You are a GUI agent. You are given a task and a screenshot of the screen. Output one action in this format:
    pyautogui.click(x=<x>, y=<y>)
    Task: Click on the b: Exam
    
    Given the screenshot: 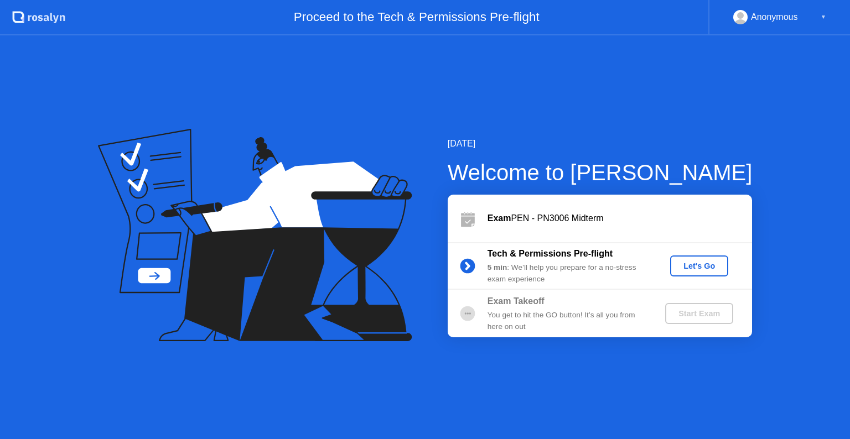 What is the action you would take?
    pyautogui.click(x=499, y=218)
    